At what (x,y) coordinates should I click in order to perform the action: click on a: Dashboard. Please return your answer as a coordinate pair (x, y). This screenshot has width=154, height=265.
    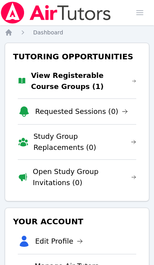
    Looking at the image, I should click on (48, 32).